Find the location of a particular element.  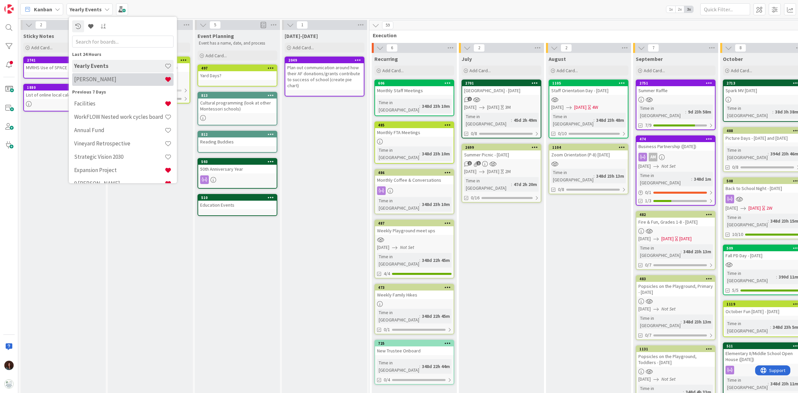

a: 59350th Anniversary Year is located at coordinates (237, 173).